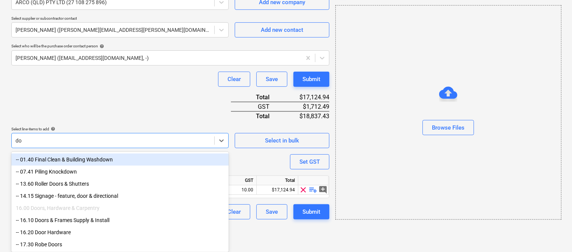  Describe the element at coordinates (120, 196) in the screenshot. I see `div: -- 14.15 Signage - feature, door & directional` at that location.